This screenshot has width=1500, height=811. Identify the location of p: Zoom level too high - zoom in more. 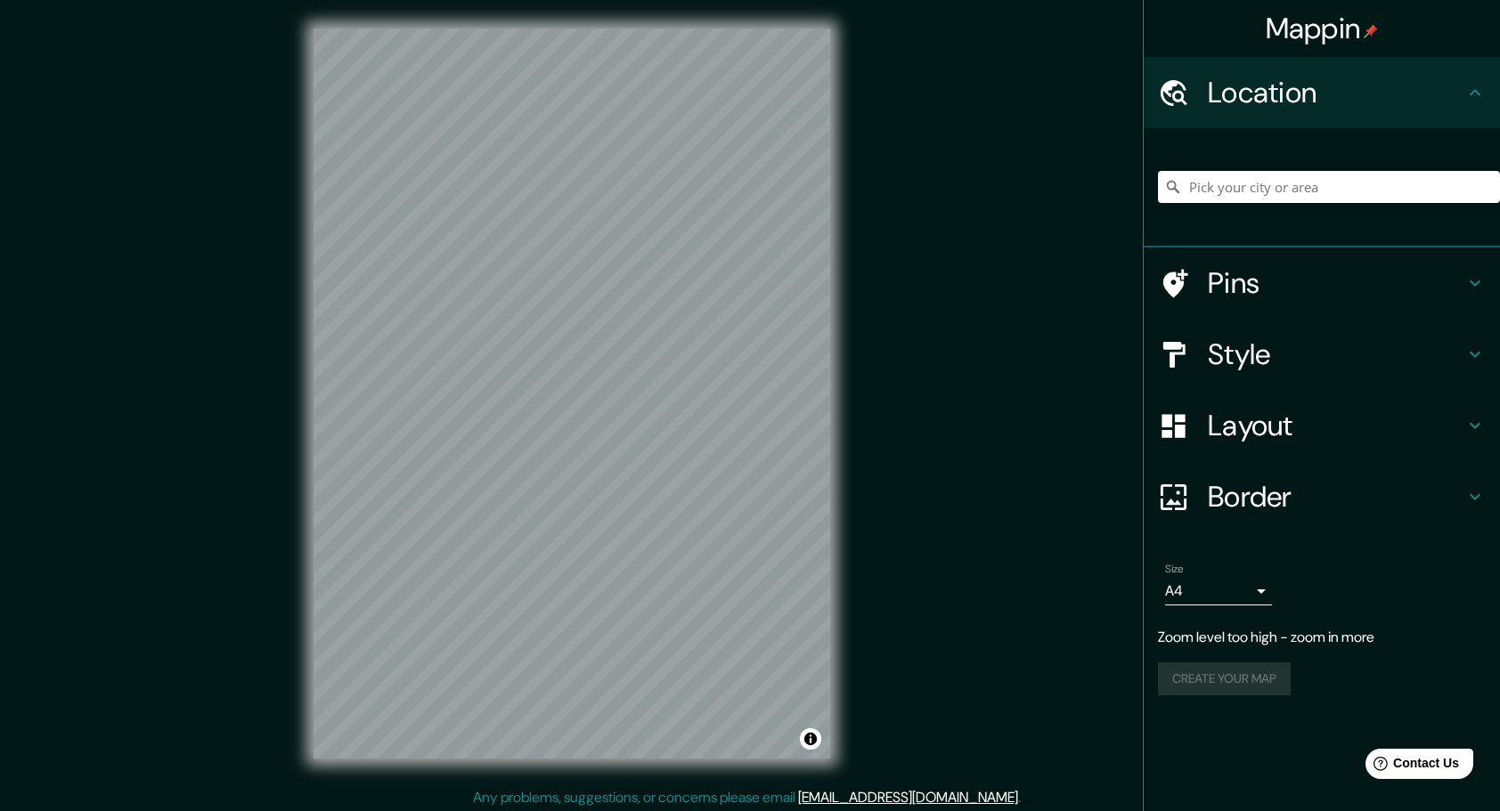
(1322, 638).